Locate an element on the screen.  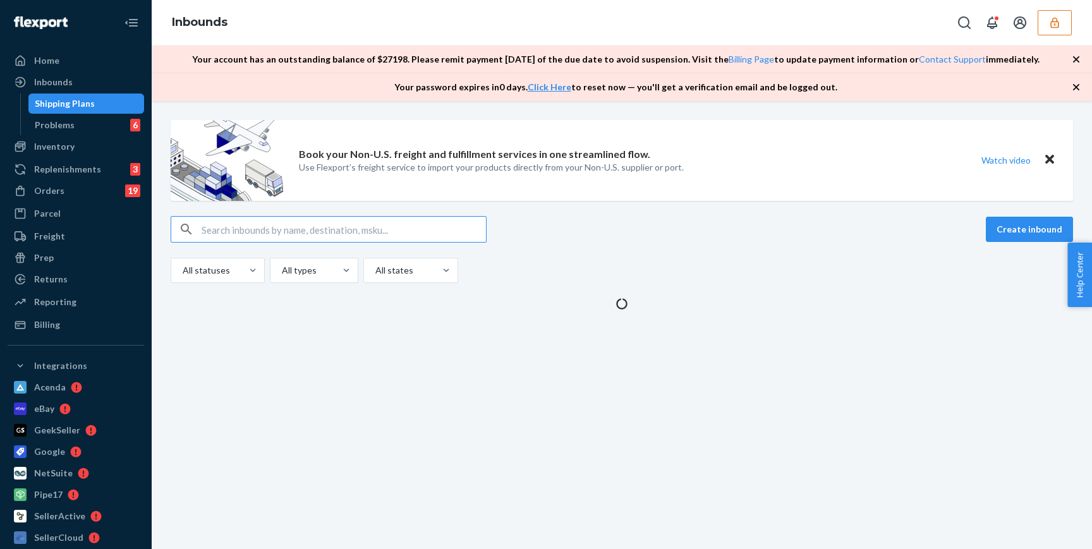
a: Acenda is located at coordinates (76, 387).